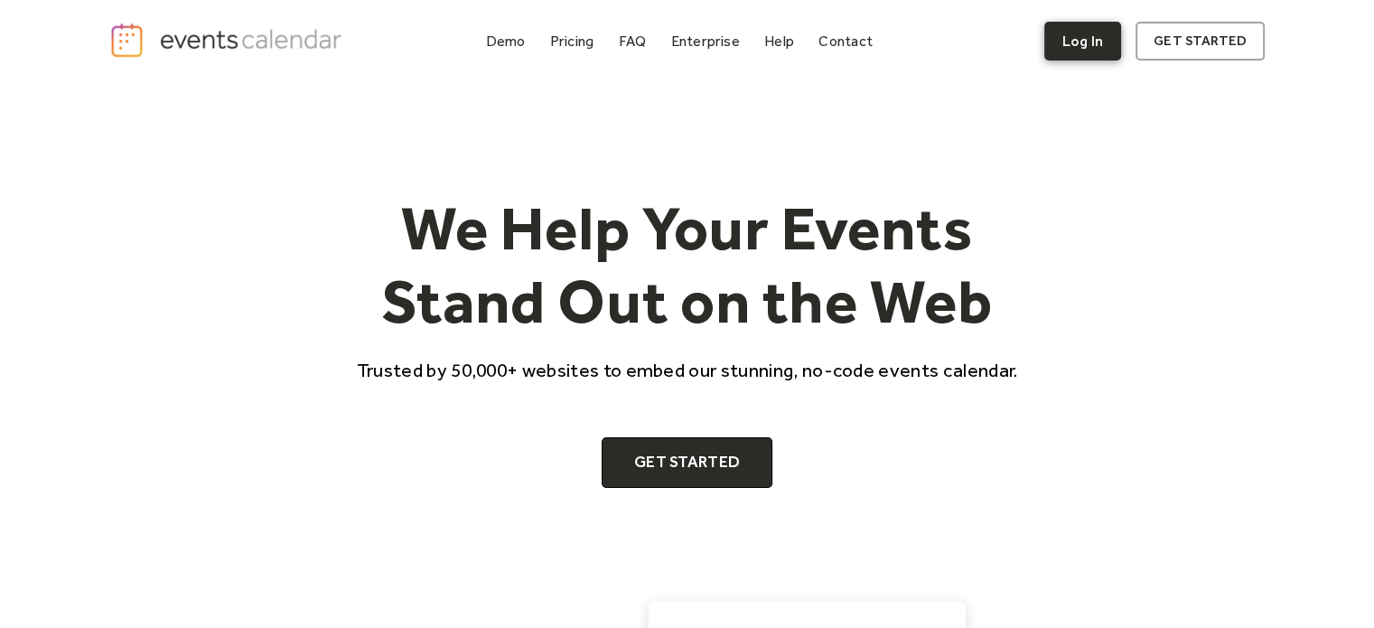  Describe the element at coordinates (572, 41) in the screenshot. I see `a: Pricing` at that location.